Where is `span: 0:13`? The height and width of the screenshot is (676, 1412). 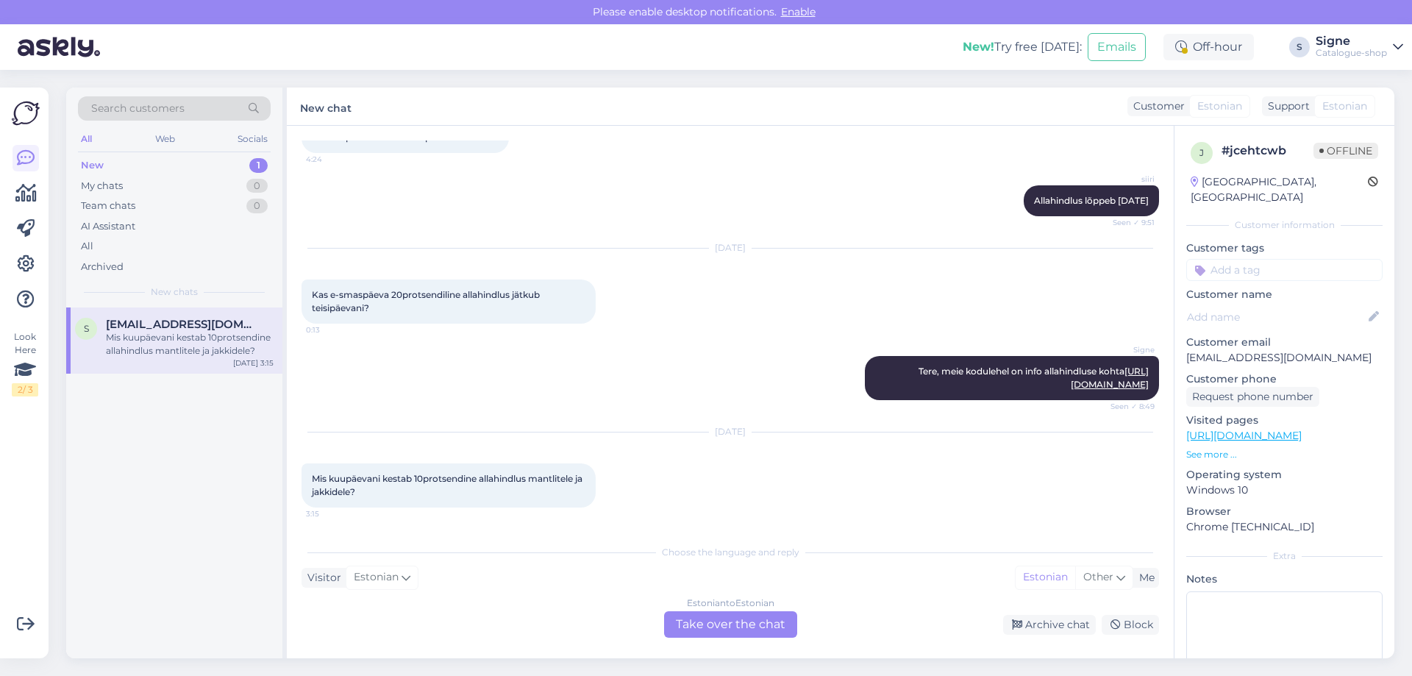 span: 0:13 is located at coordinates (333, 330).